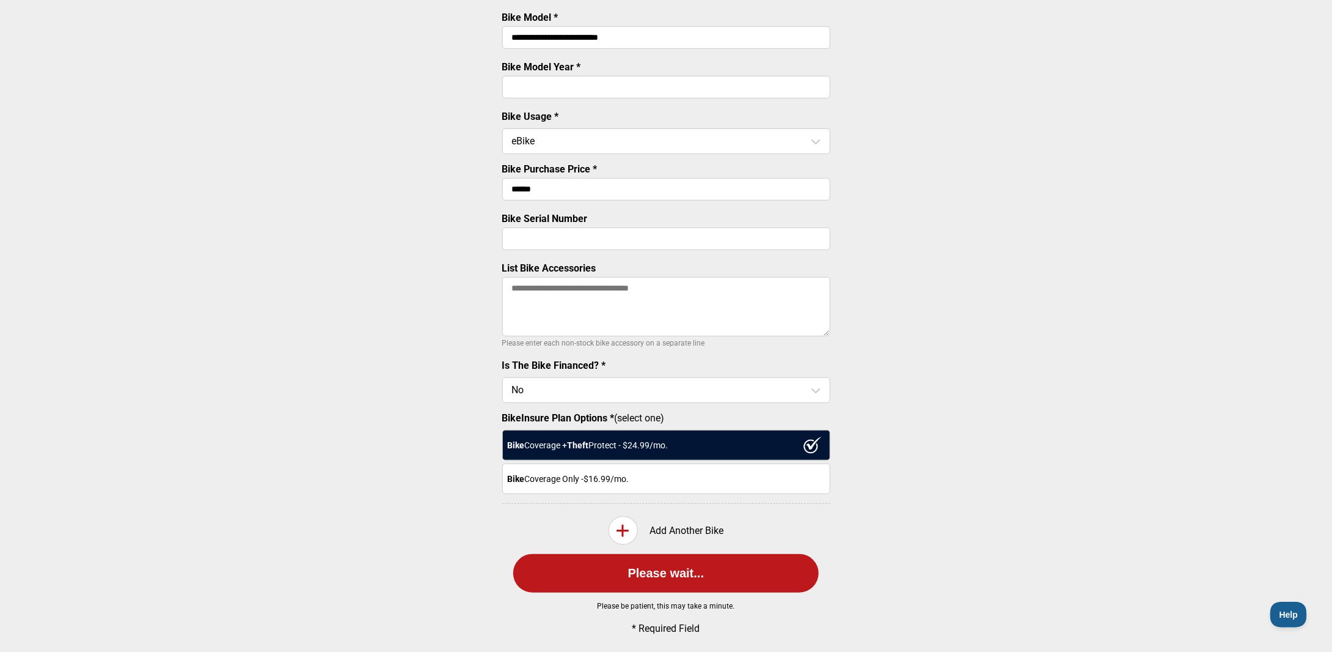 The image size is (1332, 652). I want to click on div: Coverage Only - $16.99 /mo., so click(666, 479).